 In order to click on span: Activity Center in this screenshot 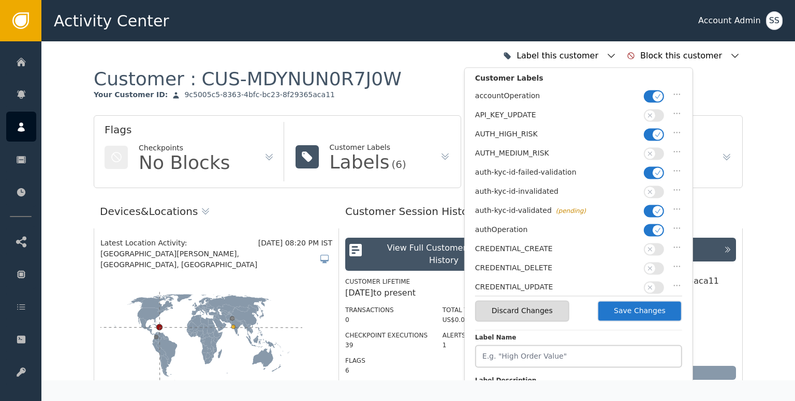, I will do `click(111, 21)`.